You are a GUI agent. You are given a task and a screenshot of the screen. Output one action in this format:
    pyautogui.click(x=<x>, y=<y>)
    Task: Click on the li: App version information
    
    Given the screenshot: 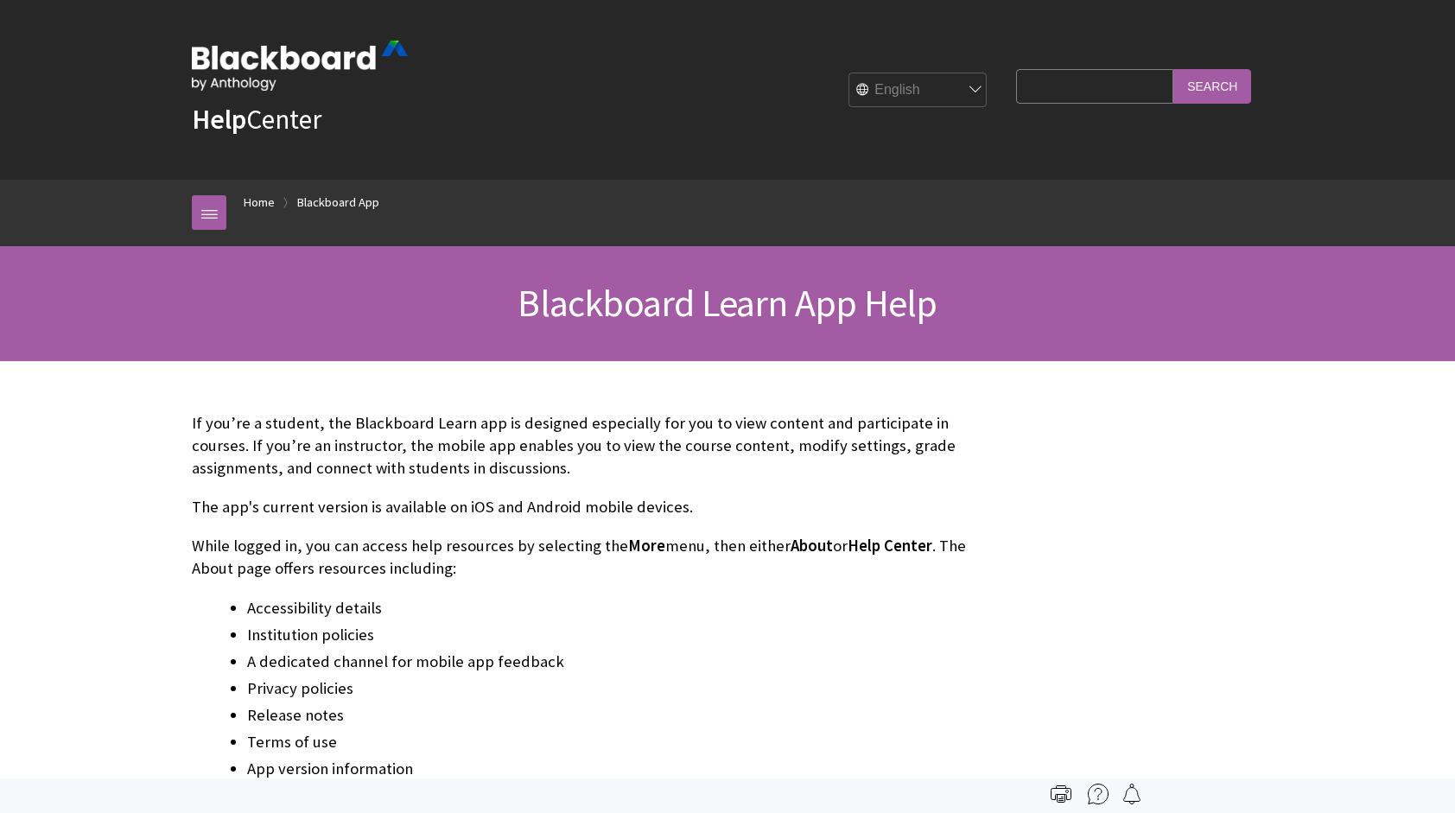 What is the action you would take?
    pyautogui.click(x=627, y=769)
    